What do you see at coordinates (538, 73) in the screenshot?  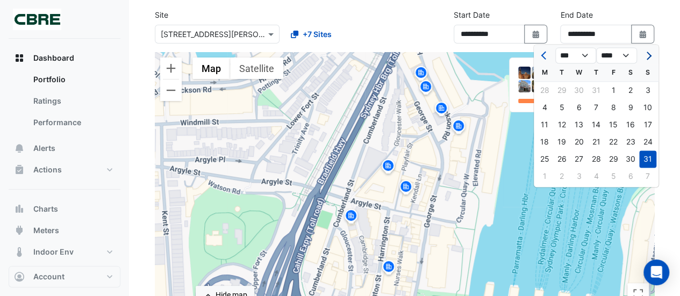 I see `img: 12-26 Playfair Street` at bounding box center [538, 73].